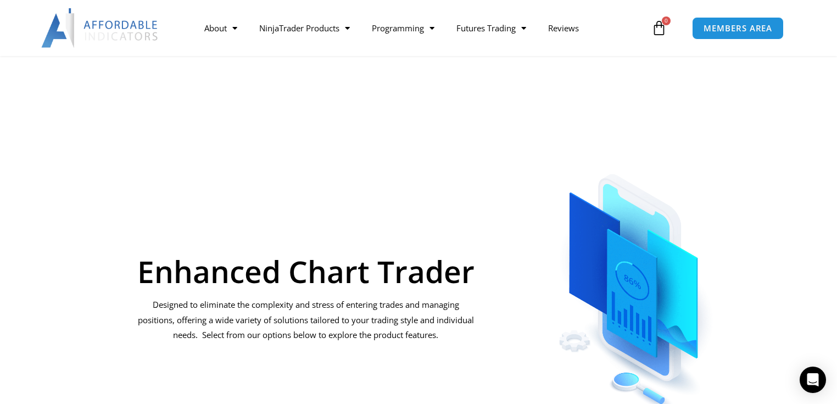 The image size is (837, 404). I want to click on a: 0, so click(659, 28).